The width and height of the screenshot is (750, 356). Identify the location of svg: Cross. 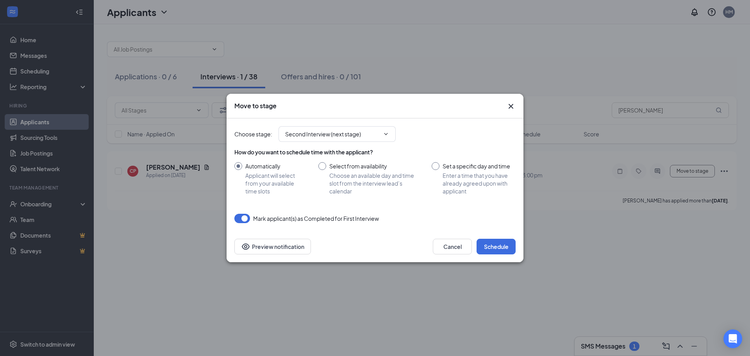
(511, 106).